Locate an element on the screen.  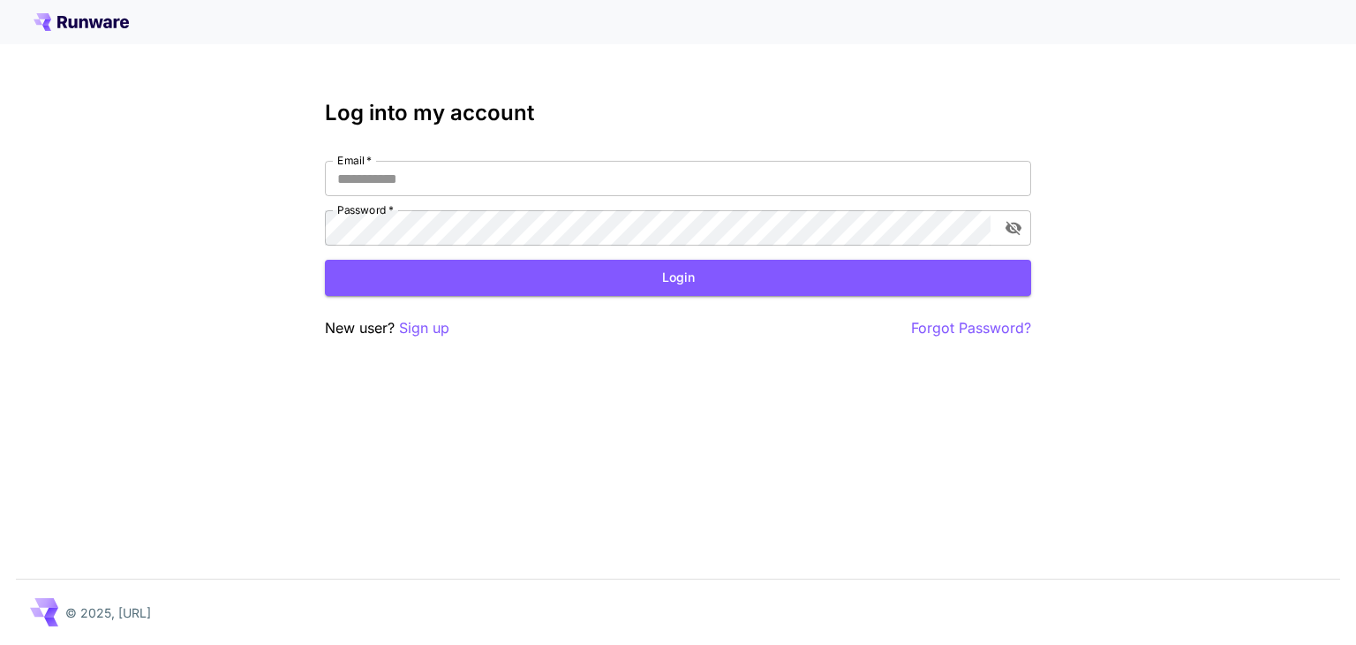
button: Forgot Password? is located at coordinates (971, 328).